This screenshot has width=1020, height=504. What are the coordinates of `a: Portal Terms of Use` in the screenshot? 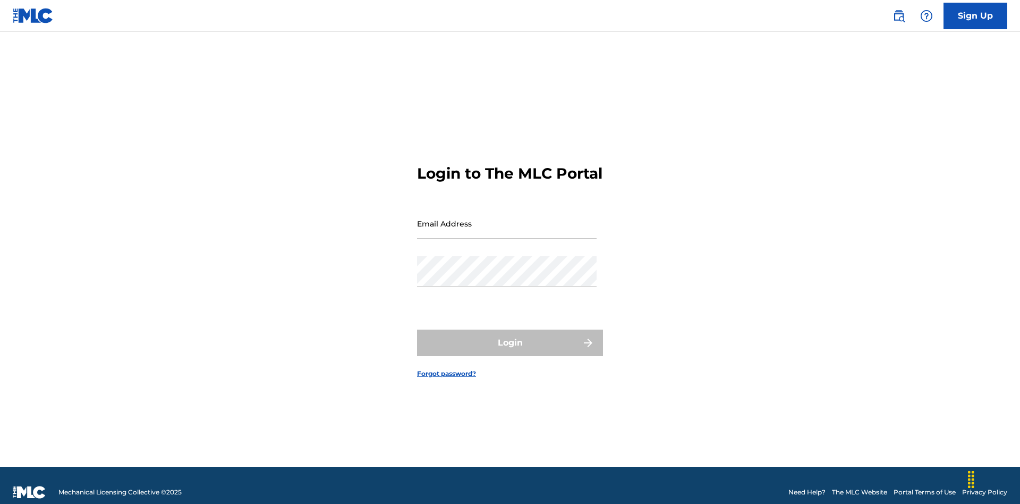 It's located at (924, 492).